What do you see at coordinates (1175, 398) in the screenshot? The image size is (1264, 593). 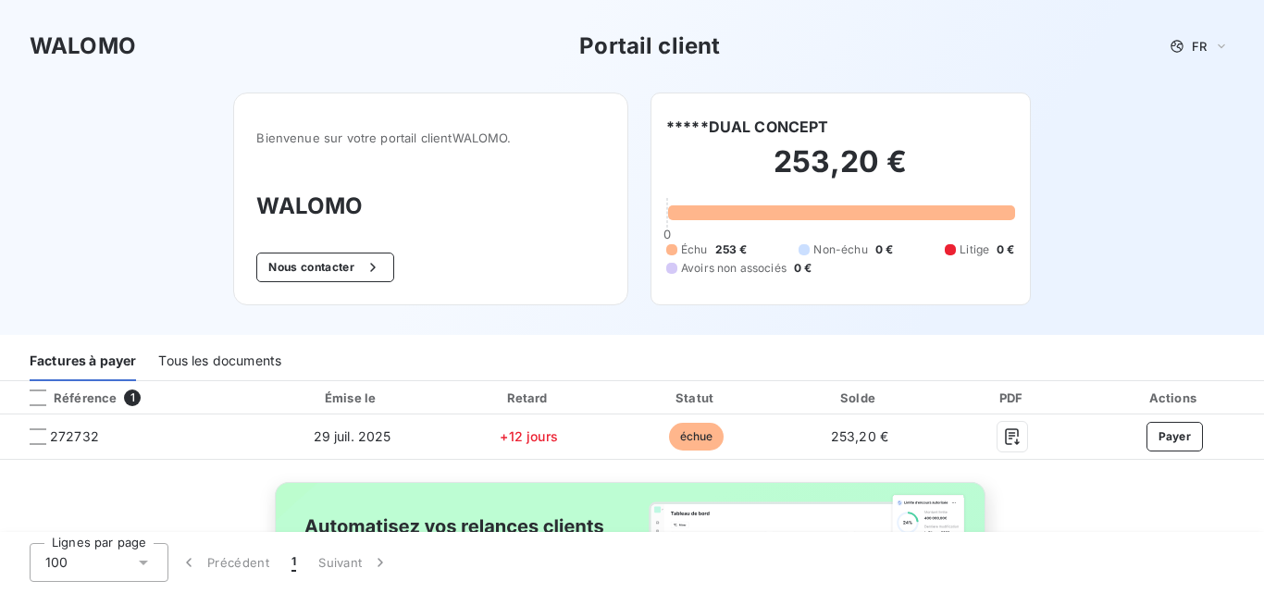 I see `div: Actions` at bounding box center [1175, 398].